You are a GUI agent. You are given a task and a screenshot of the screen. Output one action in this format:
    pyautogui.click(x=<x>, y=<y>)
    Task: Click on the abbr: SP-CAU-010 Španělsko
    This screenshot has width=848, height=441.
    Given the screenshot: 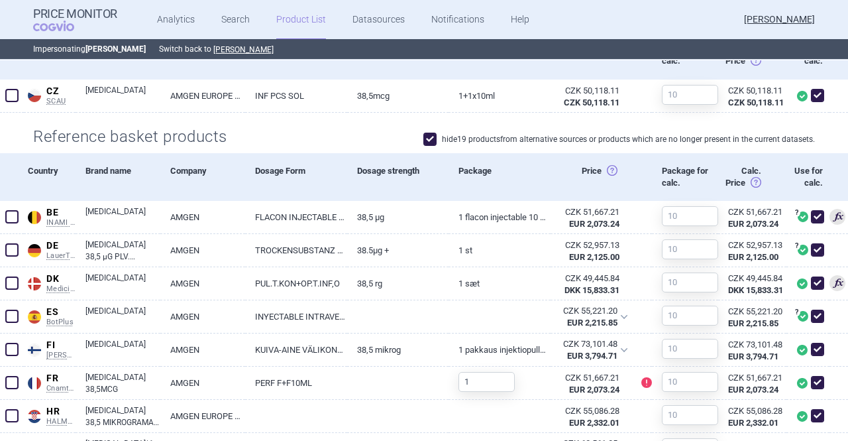 What is the action you would take?
    pyautogui.click(x=589, y=317)
    